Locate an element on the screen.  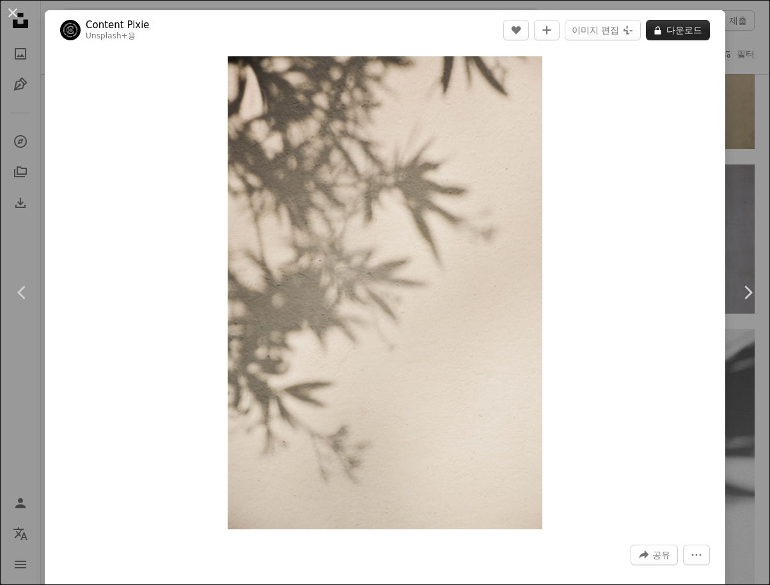
img: Content Pixie의 프로필로 이동 is located at coordinates (70, 30).